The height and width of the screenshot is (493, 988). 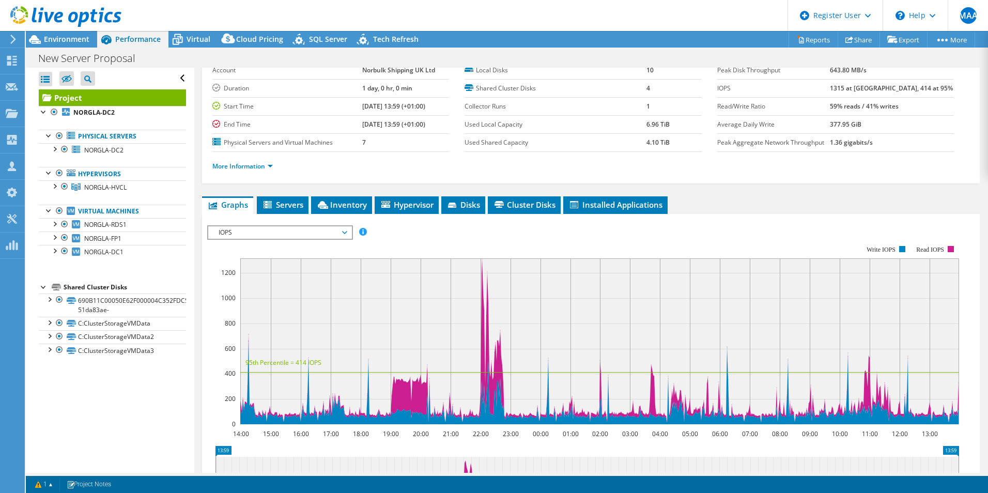 I want to click on label: End Time, so click(x=287, y=125).